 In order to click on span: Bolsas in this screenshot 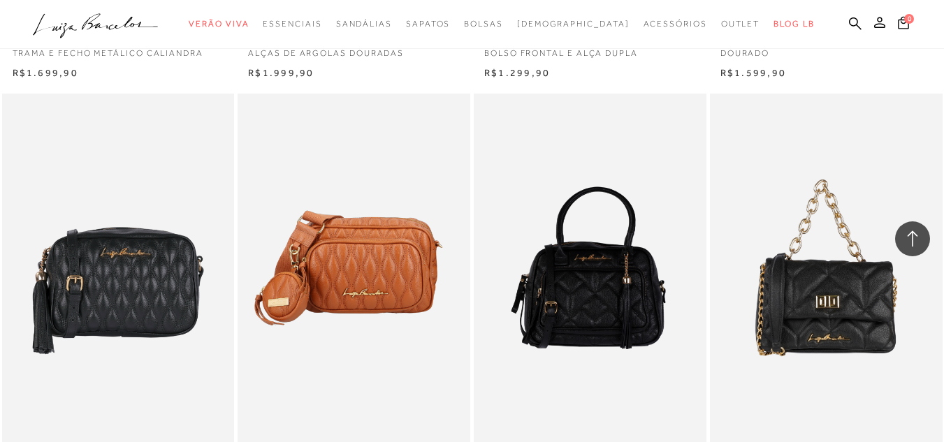, I will do `click(483, 24)`.